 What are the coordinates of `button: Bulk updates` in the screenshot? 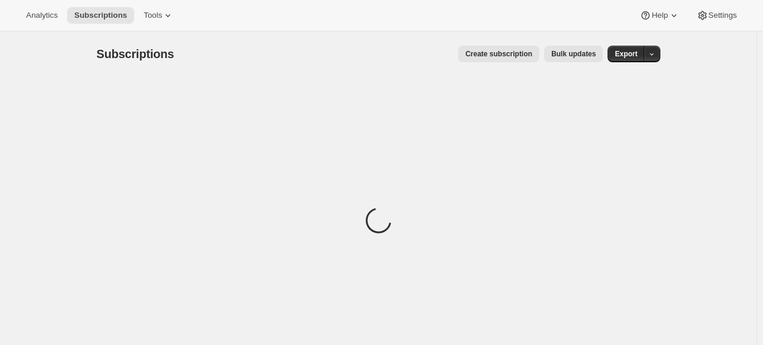 It's located at (573, 54).